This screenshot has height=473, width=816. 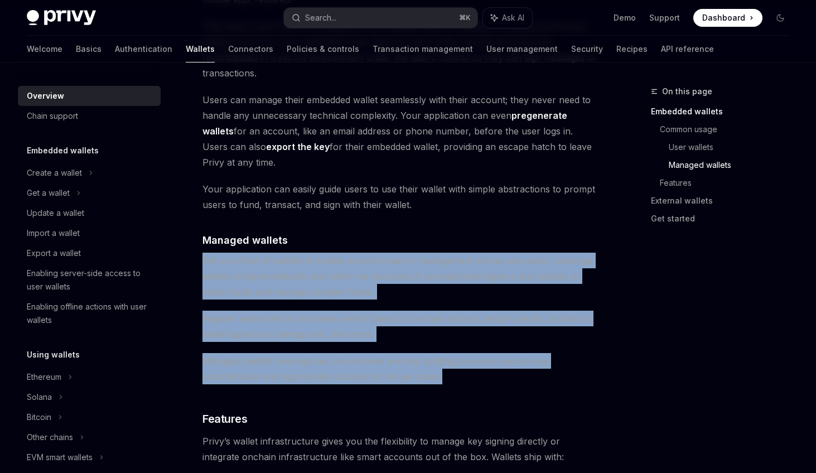 I want to click on a: User management, so click(x=522, y=49).